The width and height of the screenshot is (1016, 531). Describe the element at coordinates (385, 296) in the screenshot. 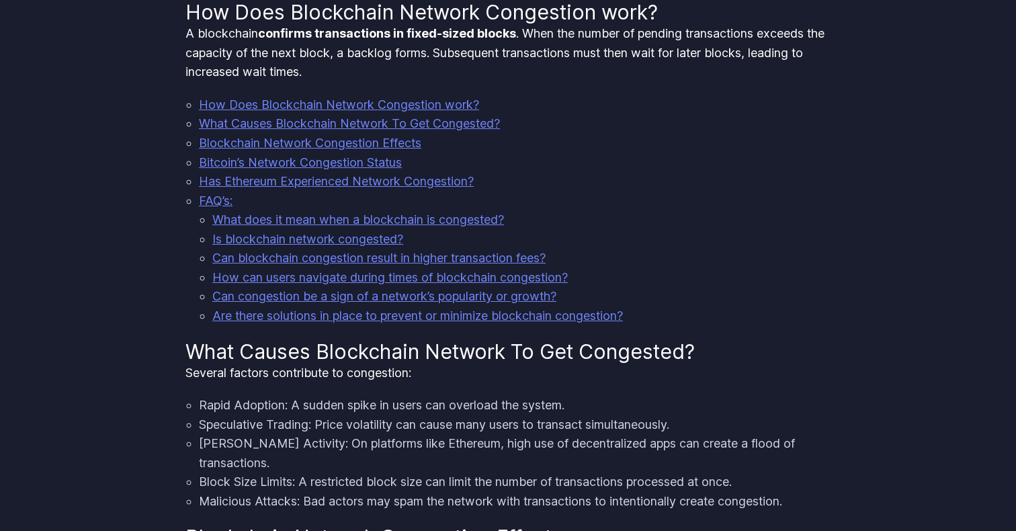

I see `a: Can congestion be a sign of a network’s popularity or growth?` at that location.